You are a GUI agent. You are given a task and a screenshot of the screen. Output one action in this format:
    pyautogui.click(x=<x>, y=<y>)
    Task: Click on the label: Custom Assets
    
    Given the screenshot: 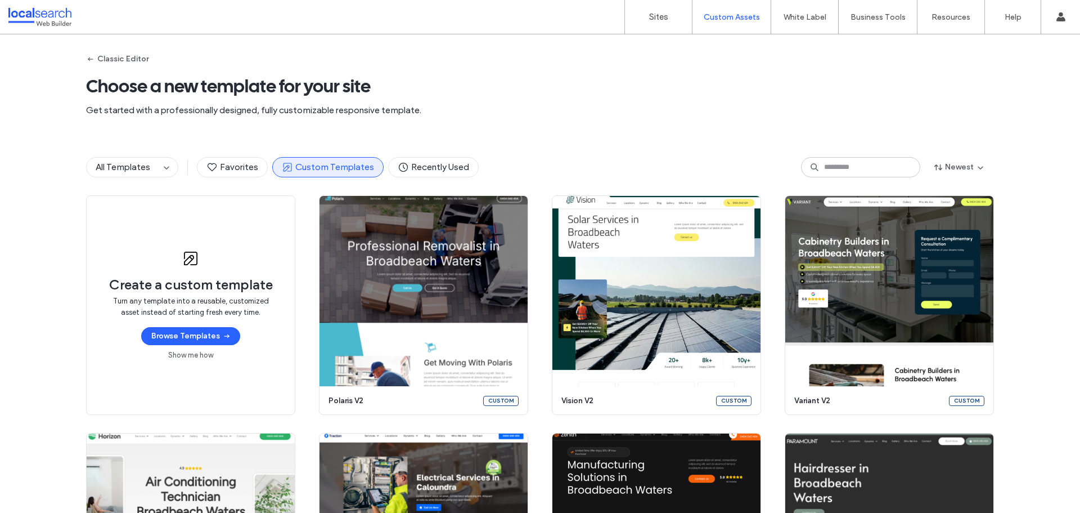 What is the action you would take?
    pyautogui.click(x=732, y=17)
    